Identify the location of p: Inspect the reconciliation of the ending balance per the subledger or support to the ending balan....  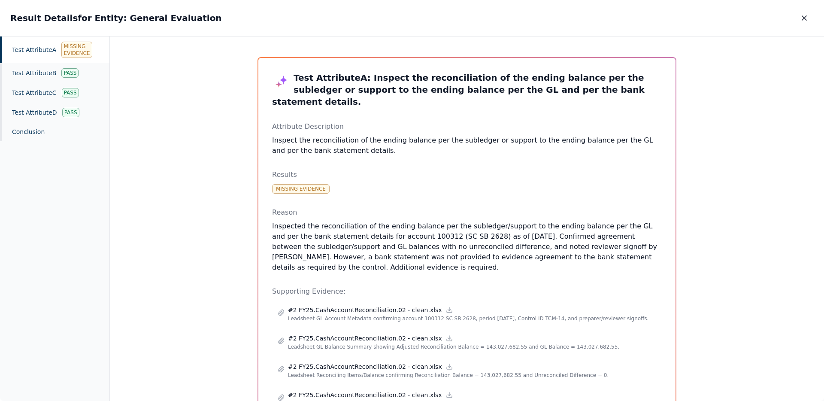
(467, 146).